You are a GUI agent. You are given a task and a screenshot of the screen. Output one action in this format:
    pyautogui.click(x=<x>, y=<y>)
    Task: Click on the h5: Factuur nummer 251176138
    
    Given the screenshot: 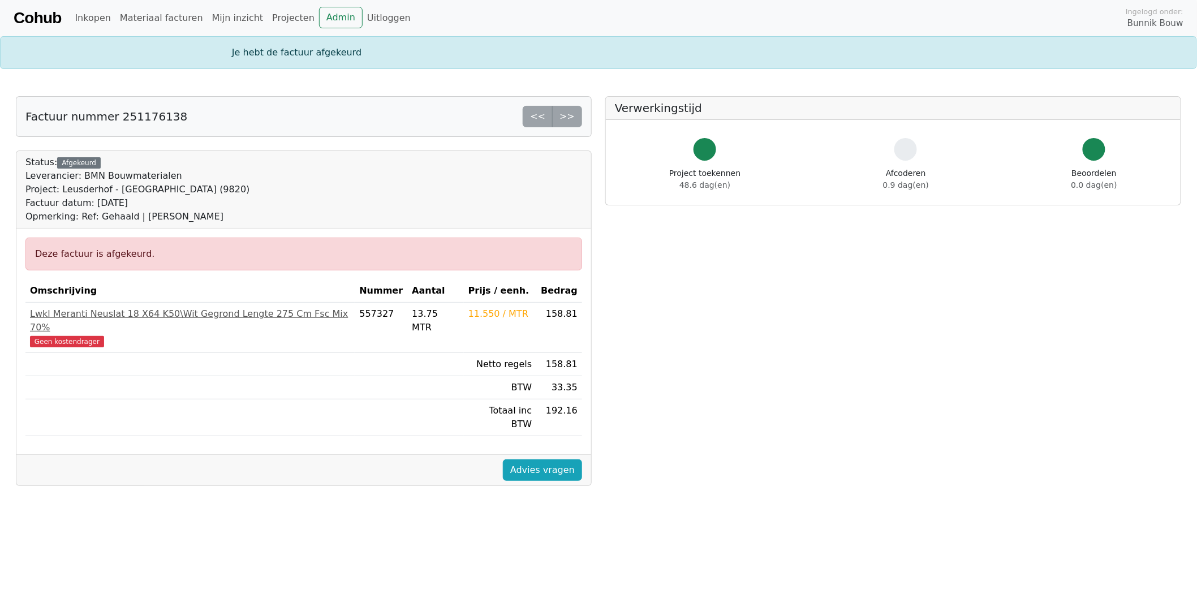 What is the action you would take?
    pyautogui.click(x=106, y=117)
    